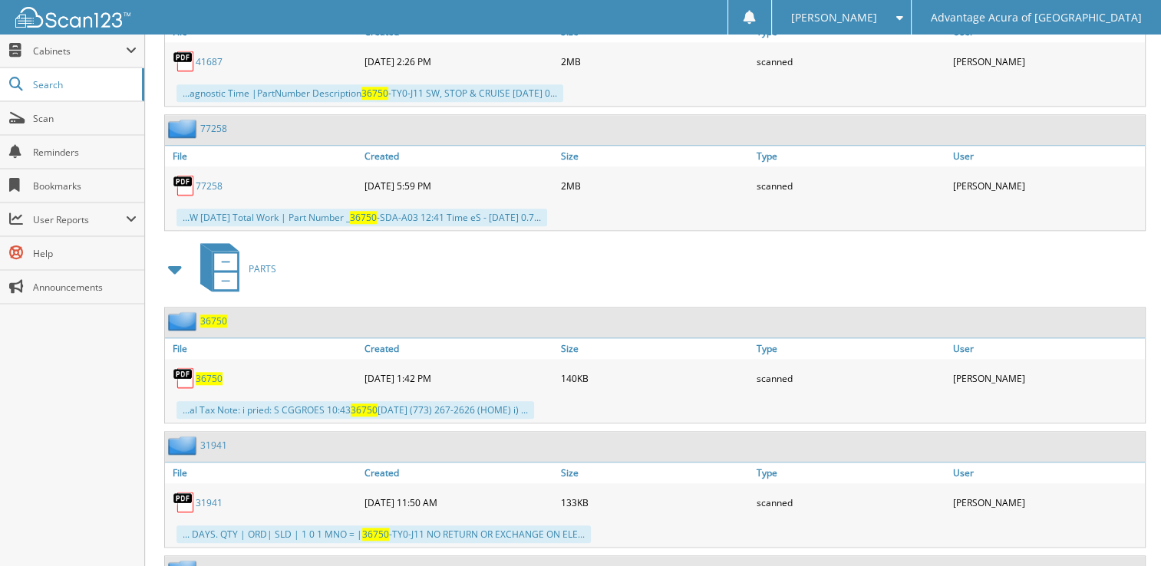  What do you see at coordinates (84, 118) in the screenshot?
I see `span: Scan` at bounding box center [84, 118].